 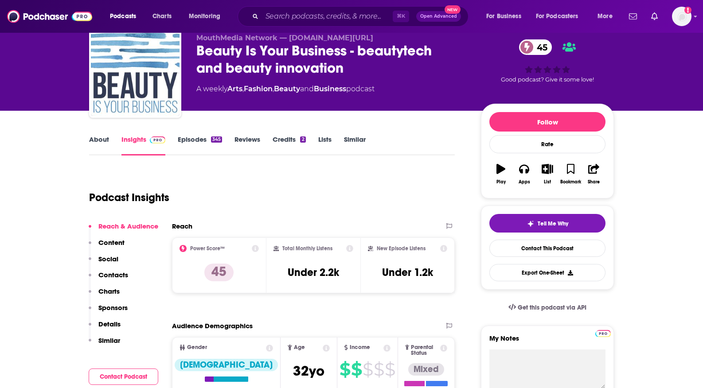 What do you see at coordinates (688, 10) in the screenshot?
I see `svg: Add a profile image` at bounding box center [688, 10].